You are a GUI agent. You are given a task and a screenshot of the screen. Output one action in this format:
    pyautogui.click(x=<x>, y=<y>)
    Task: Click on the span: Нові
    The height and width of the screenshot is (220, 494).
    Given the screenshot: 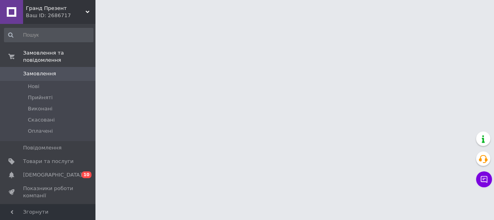 What is the action you would take?
    pyautogui.click(x=33, y=86)
    